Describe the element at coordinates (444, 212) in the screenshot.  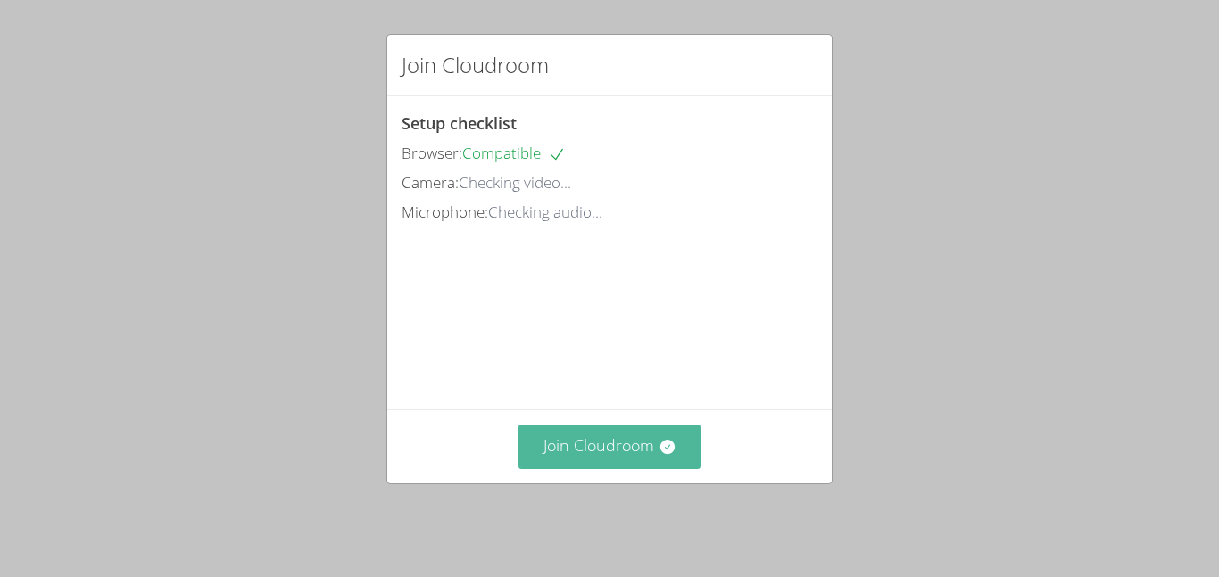
I see `span: Microphone:` at that location.